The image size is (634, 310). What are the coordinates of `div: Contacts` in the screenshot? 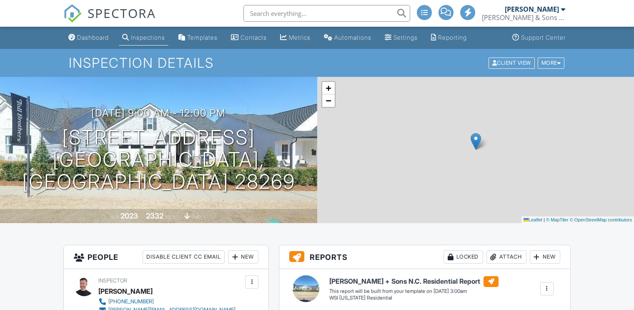 It's located at (254, 37).